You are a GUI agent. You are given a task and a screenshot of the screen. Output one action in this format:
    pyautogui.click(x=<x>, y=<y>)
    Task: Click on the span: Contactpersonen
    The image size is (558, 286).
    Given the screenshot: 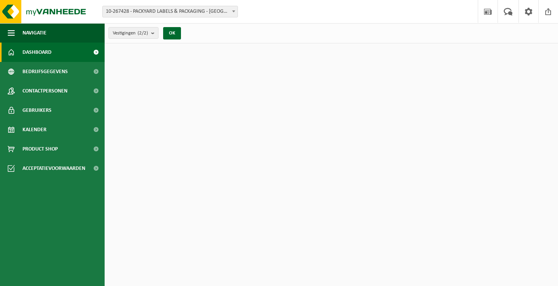 What is the action you would take?
    pyautogui.click(x=45, y=91)
    